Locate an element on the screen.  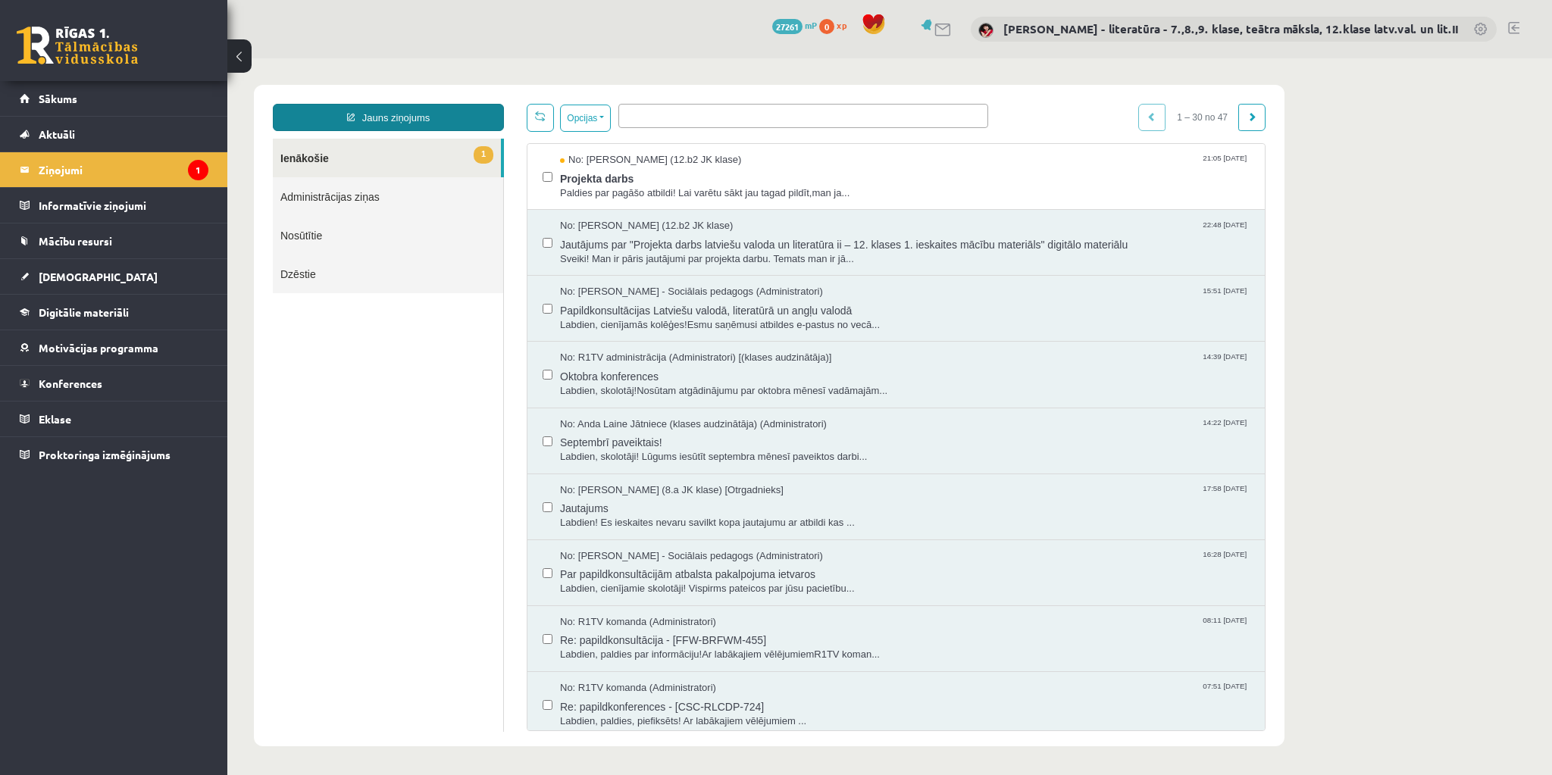
span: Paldies par pagāšo atbildi! Lai varētu sākt jau tagad pildīt,man ja... is located at coordinates (677, 135).